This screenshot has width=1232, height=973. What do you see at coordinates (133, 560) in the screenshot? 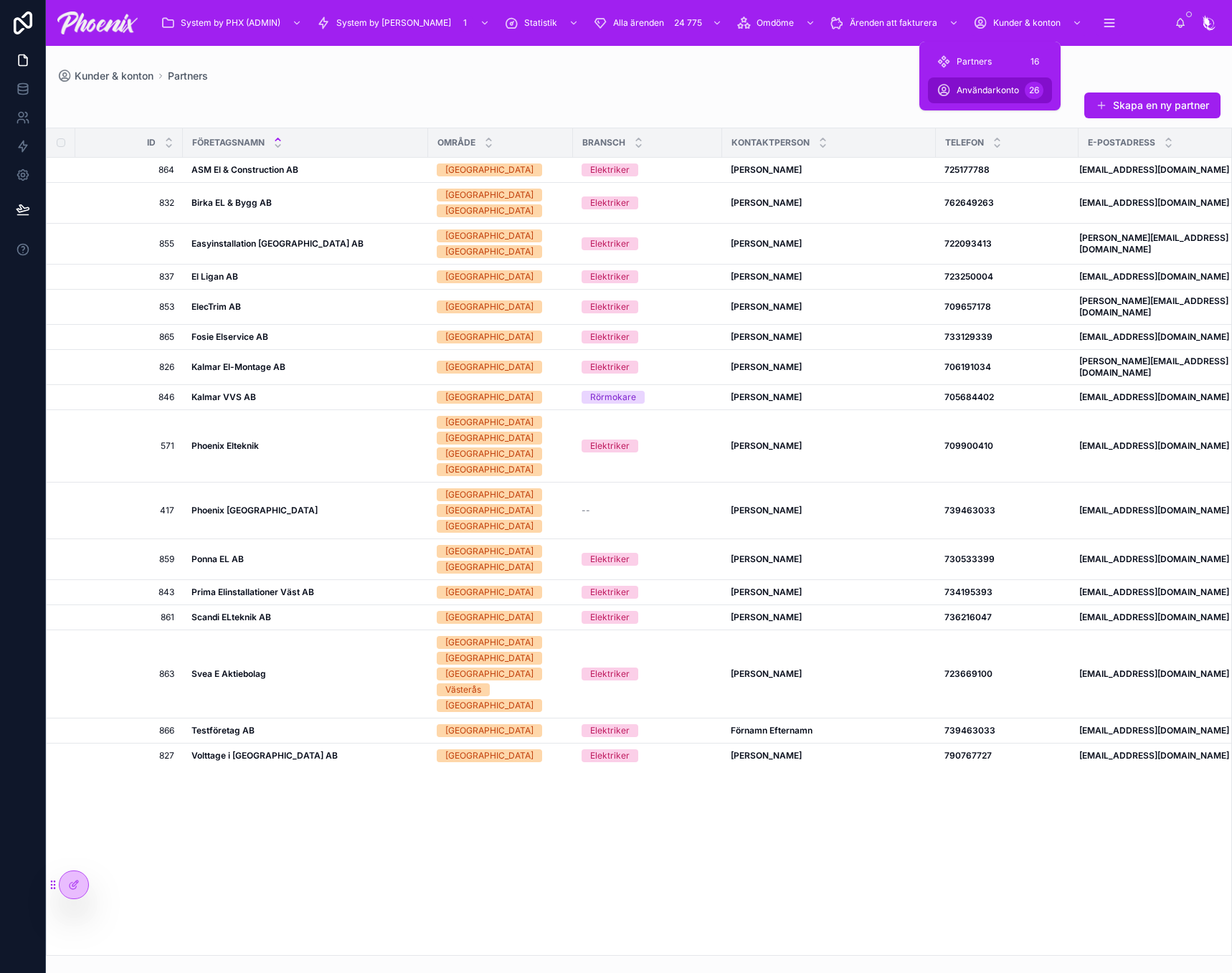
I see `span: 859` at bounding box center [133, 560].